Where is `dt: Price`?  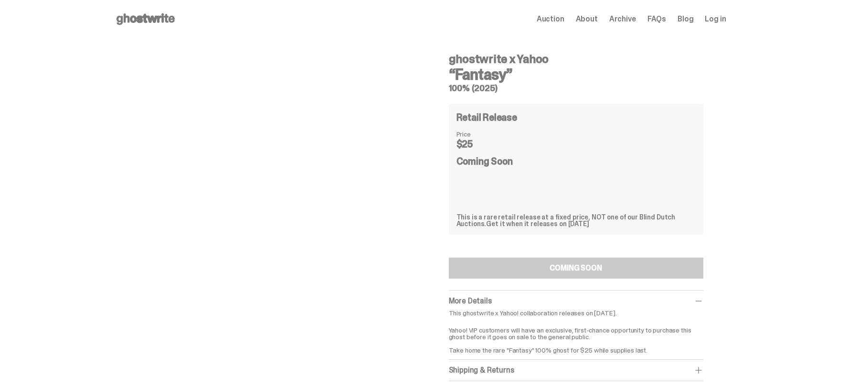
dt: Price is located at coordinates (480, 134).